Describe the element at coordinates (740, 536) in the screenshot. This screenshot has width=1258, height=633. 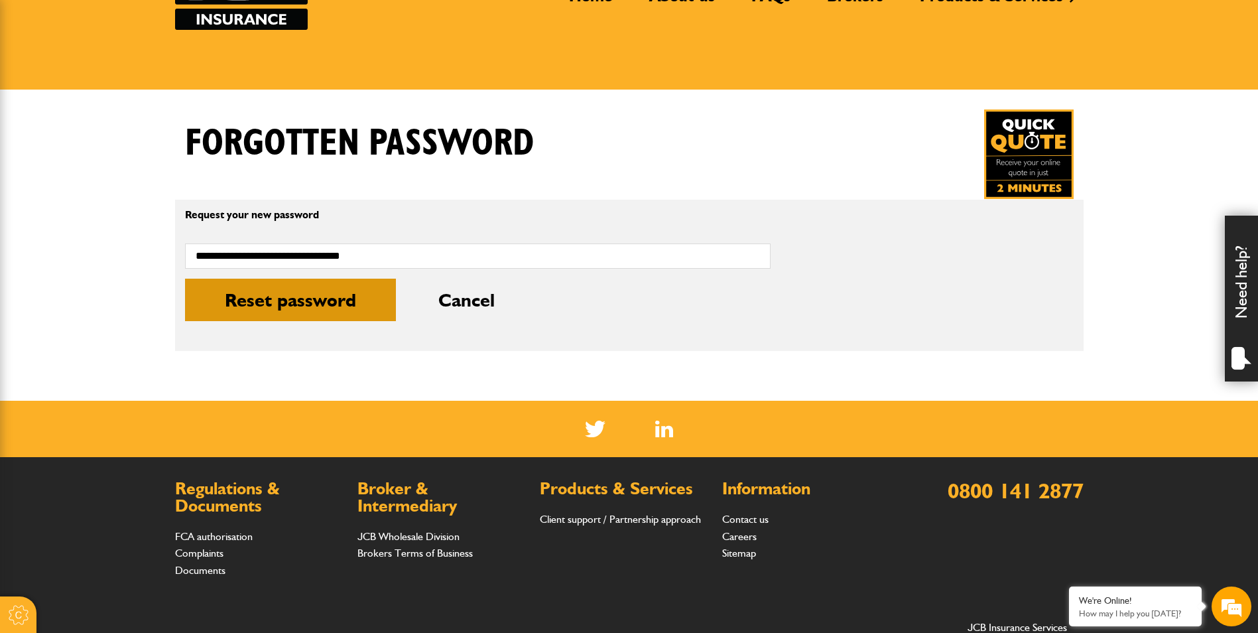
I see `a: Careers` at that location.